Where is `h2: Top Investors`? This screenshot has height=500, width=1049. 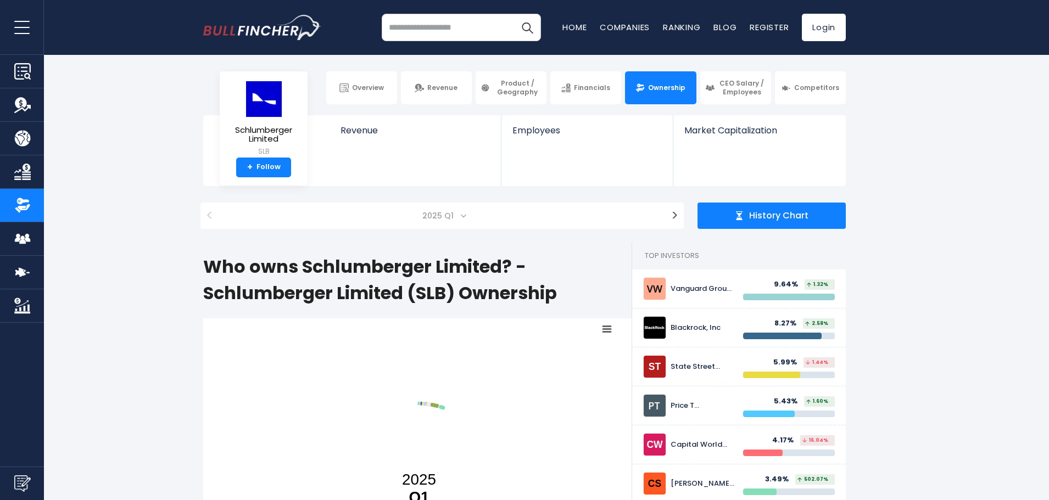 h2: Top Investors is located at coordinates (739, 256).